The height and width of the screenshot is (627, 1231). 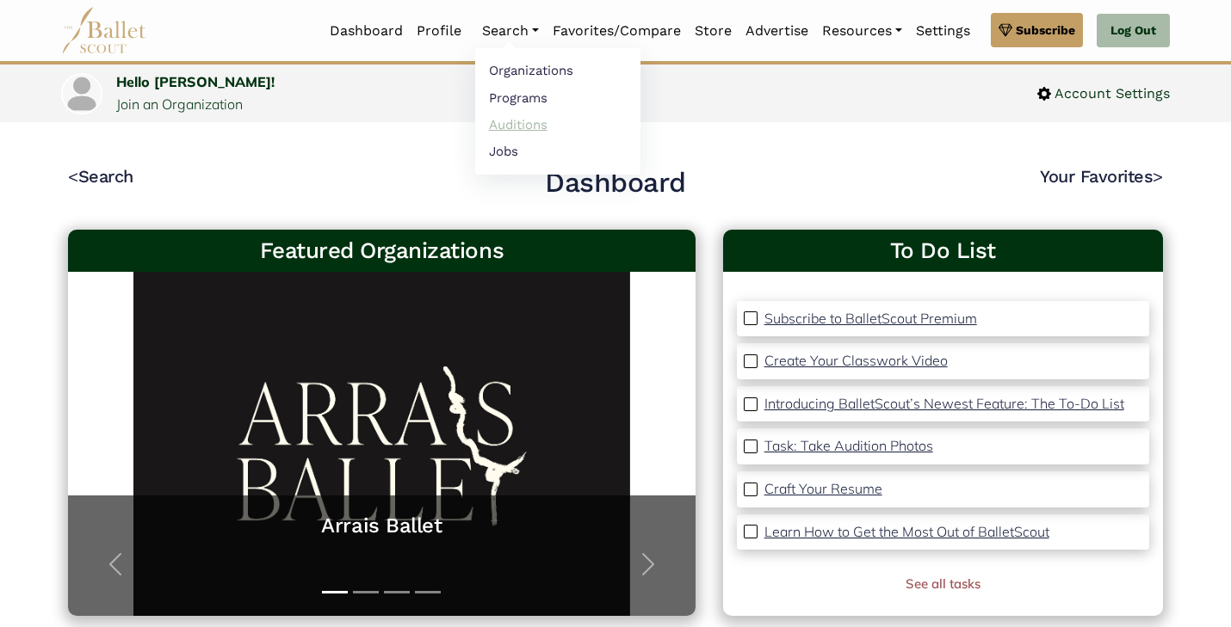 I want to click on span: Subscribe, so click(x=1045, y=30).